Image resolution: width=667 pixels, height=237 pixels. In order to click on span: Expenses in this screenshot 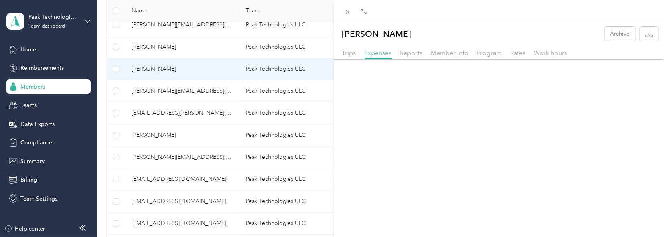, I will do `click(378, 53)`.